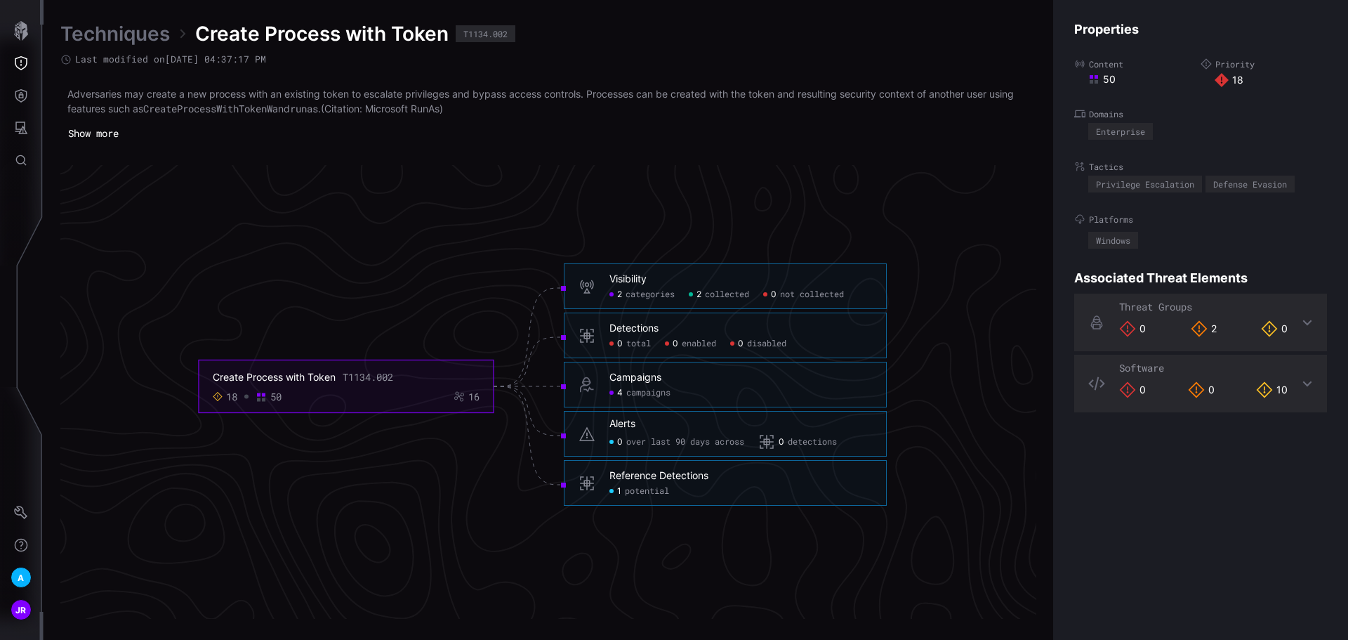 The image size is (1348, 640). I want to click on label: Domains, so click(1201, 114).